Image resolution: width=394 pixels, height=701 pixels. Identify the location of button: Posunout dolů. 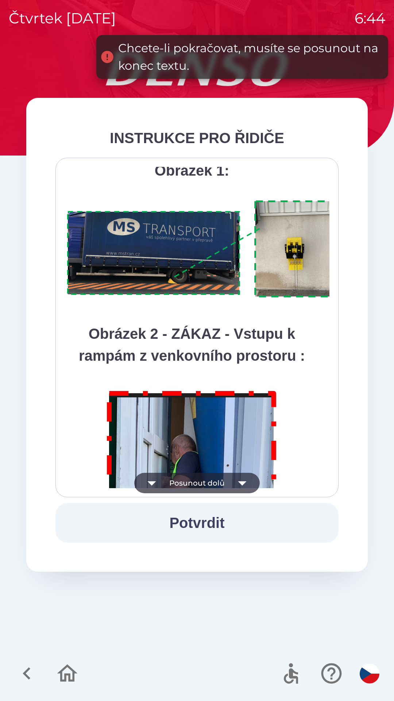
(197, 483).